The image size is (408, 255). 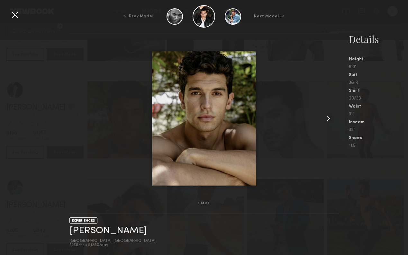 I want to click on div: 11.5, so click(x=378, y=146).